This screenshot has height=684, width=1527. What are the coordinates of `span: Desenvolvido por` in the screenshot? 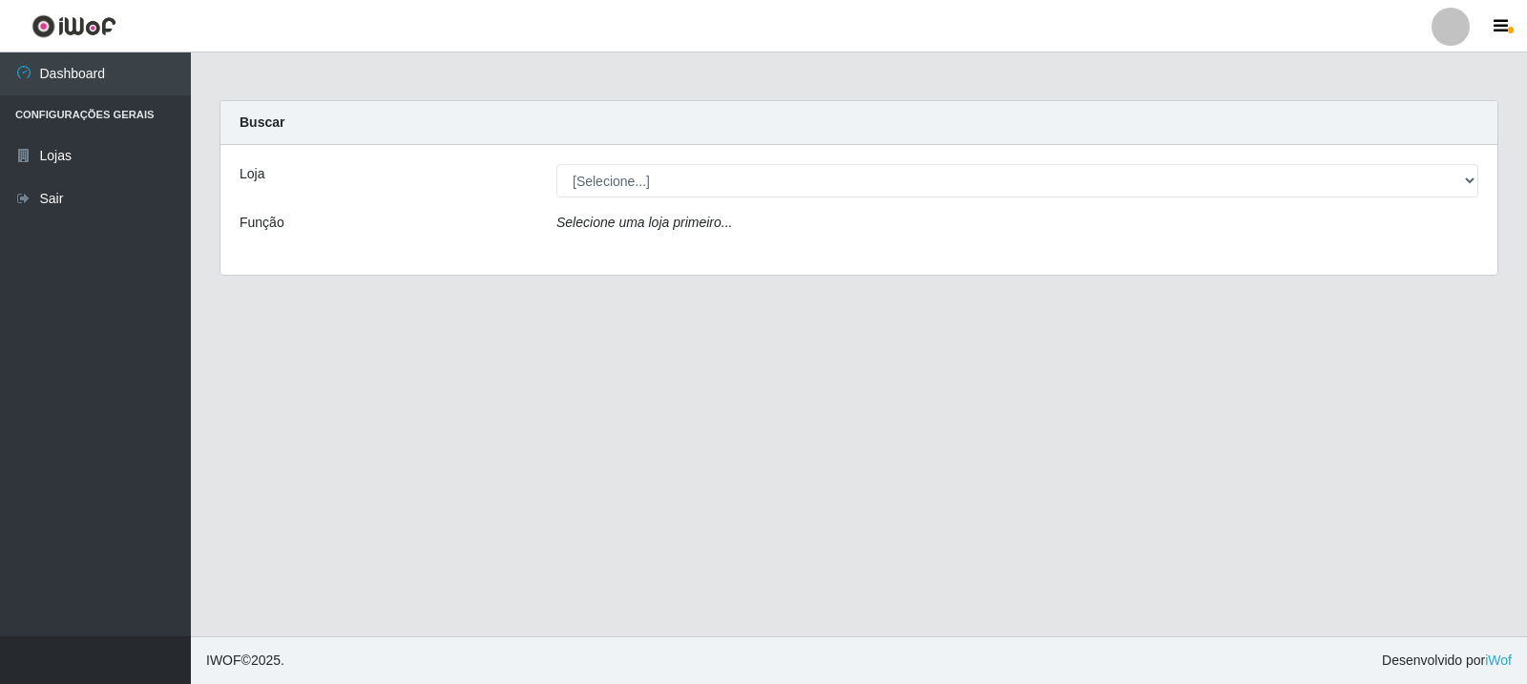 It's located at (1447, 660).